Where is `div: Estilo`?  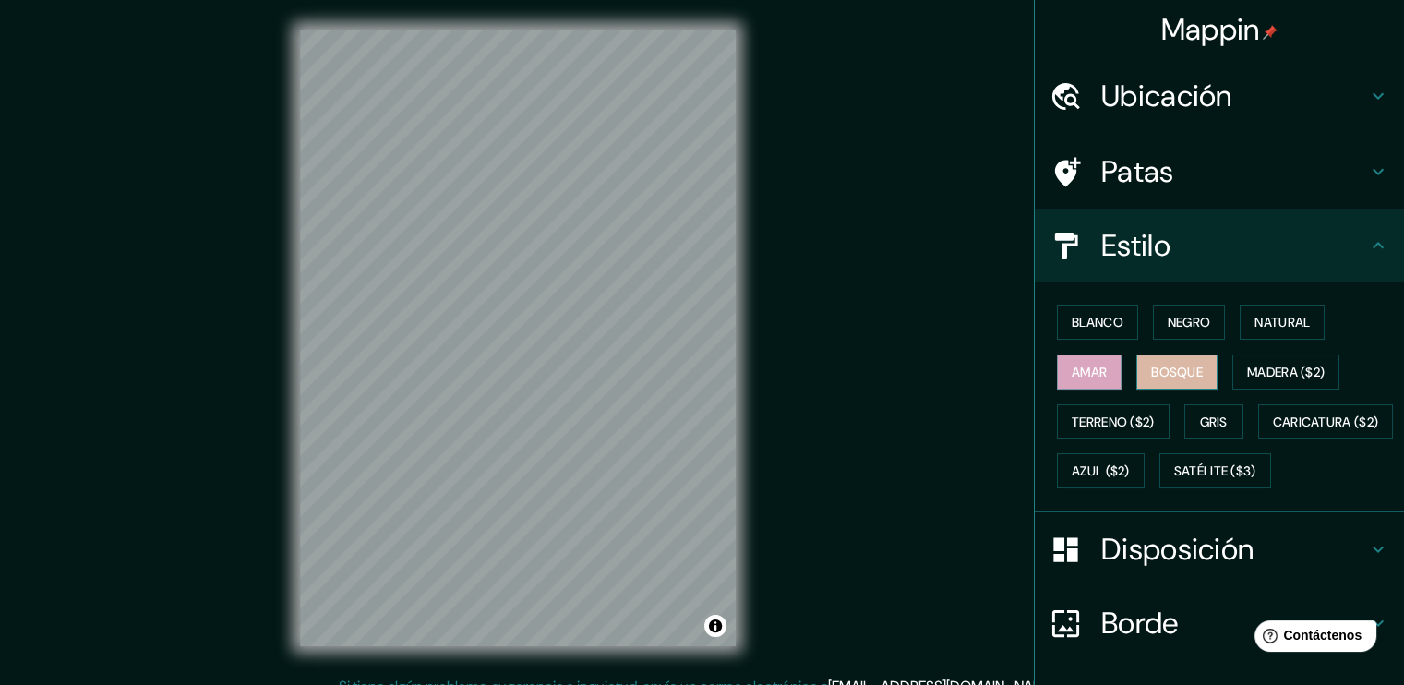 div: Estilo is located at coordinates (1219, 245).